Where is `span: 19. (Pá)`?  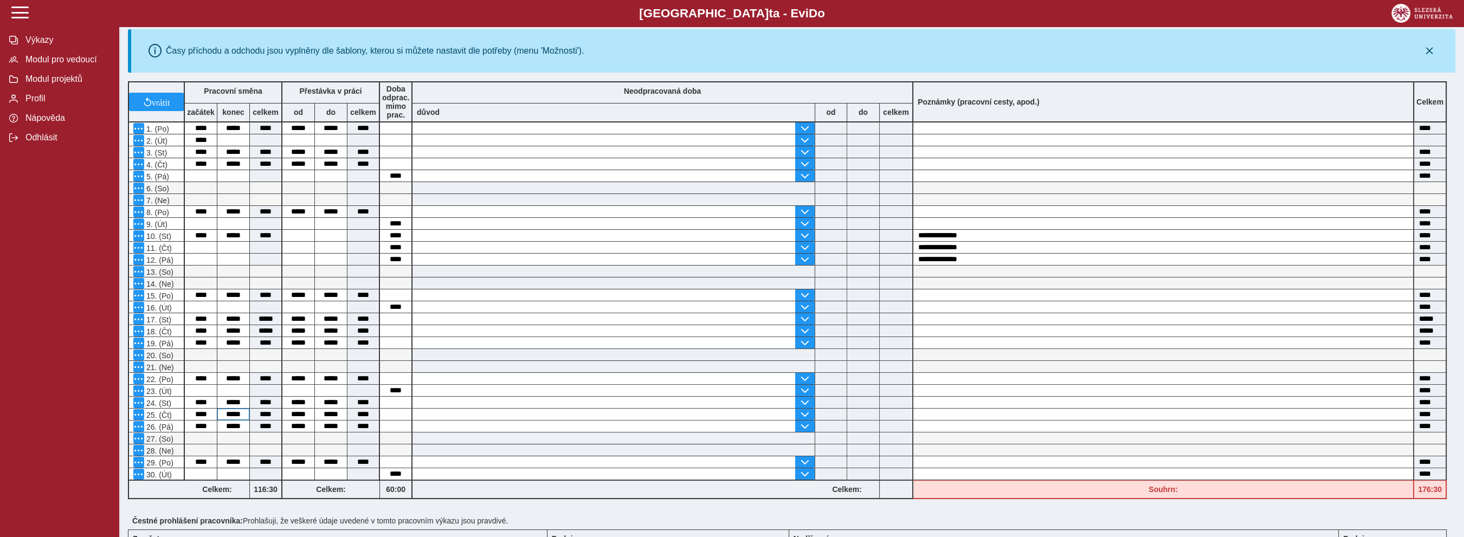 span: 19. (Pá) is located at coordinates (159, 344).